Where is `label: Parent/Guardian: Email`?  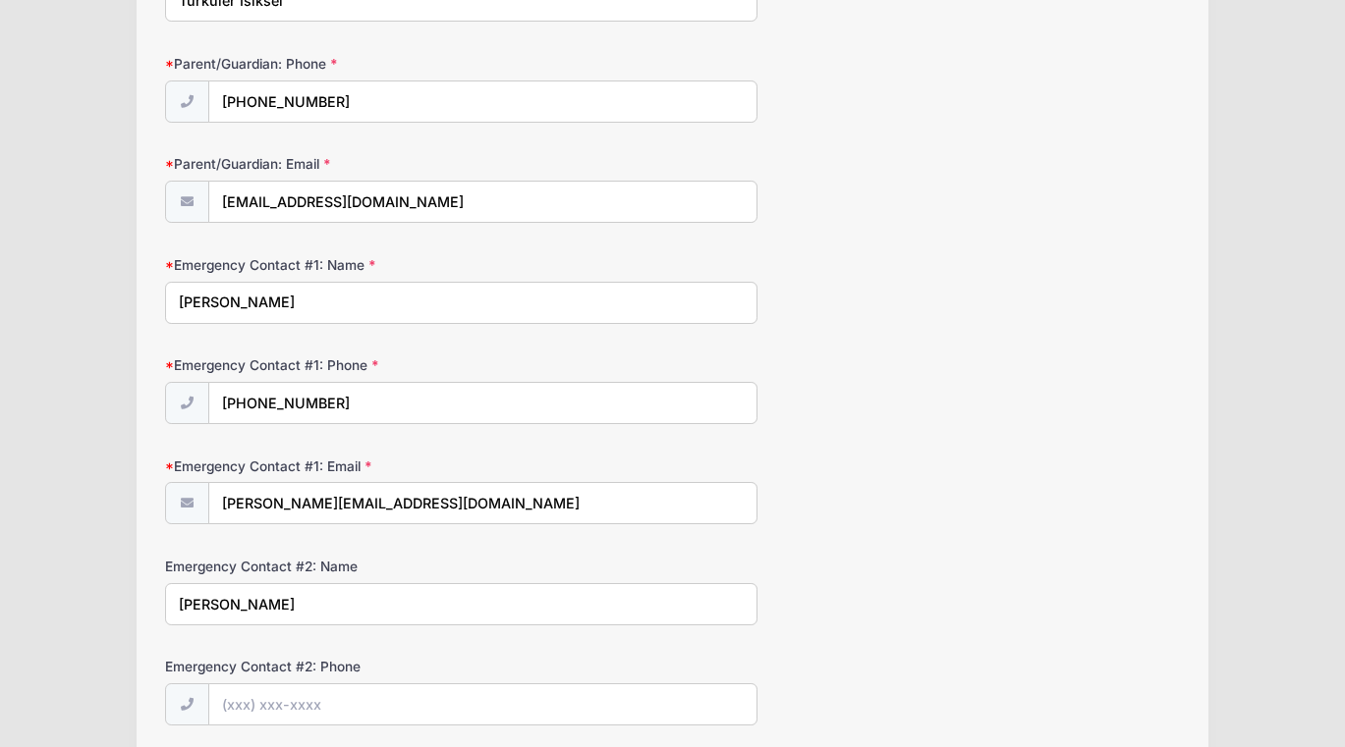 label: Parent/Guardian: Email is located at coordinates (334, 164).